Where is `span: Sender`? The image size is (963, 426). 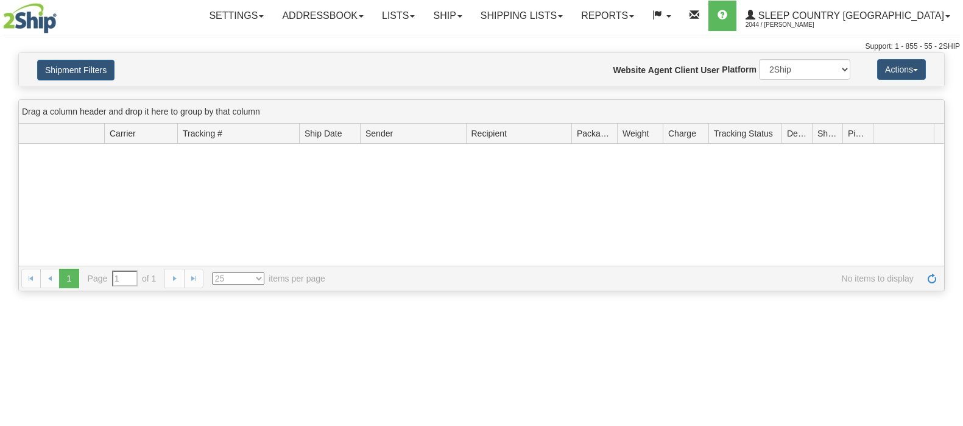
span: Sender is located at coordinates (379, 133).